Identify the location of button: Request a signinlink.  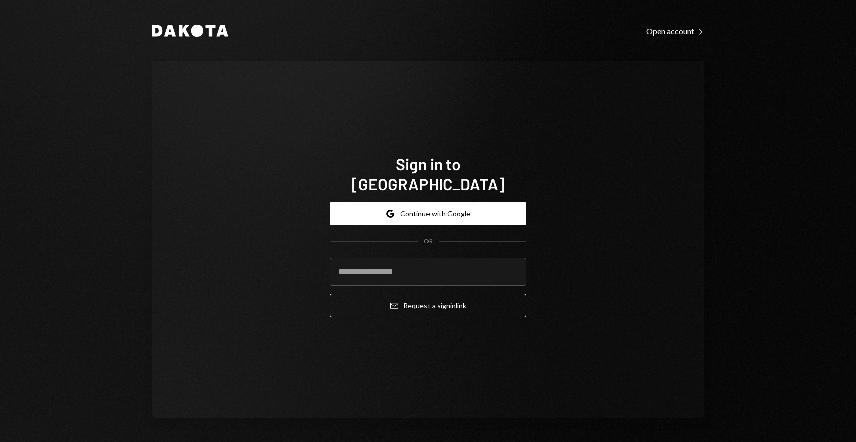
(428, 306).